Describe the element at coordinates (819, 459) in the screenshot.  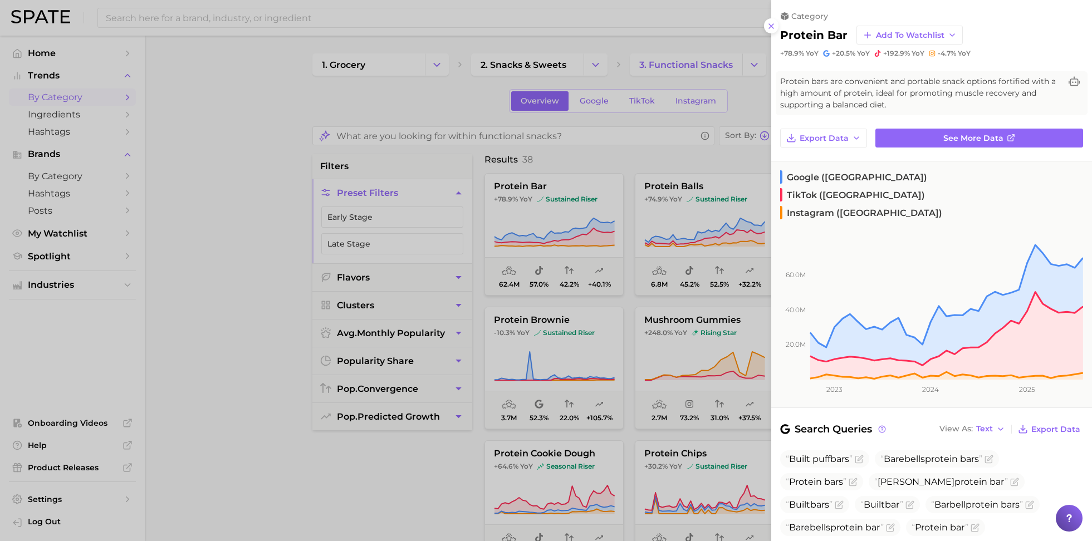
I see `span: Built puff s` at that location.